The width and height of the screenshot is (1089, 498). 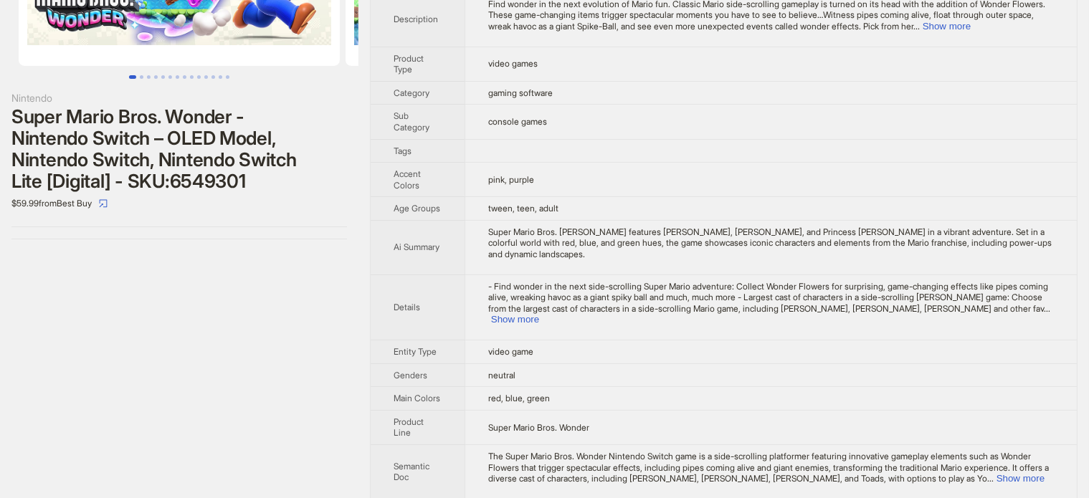 I want to click on span: Sub Category, so click(x=412, y=121).